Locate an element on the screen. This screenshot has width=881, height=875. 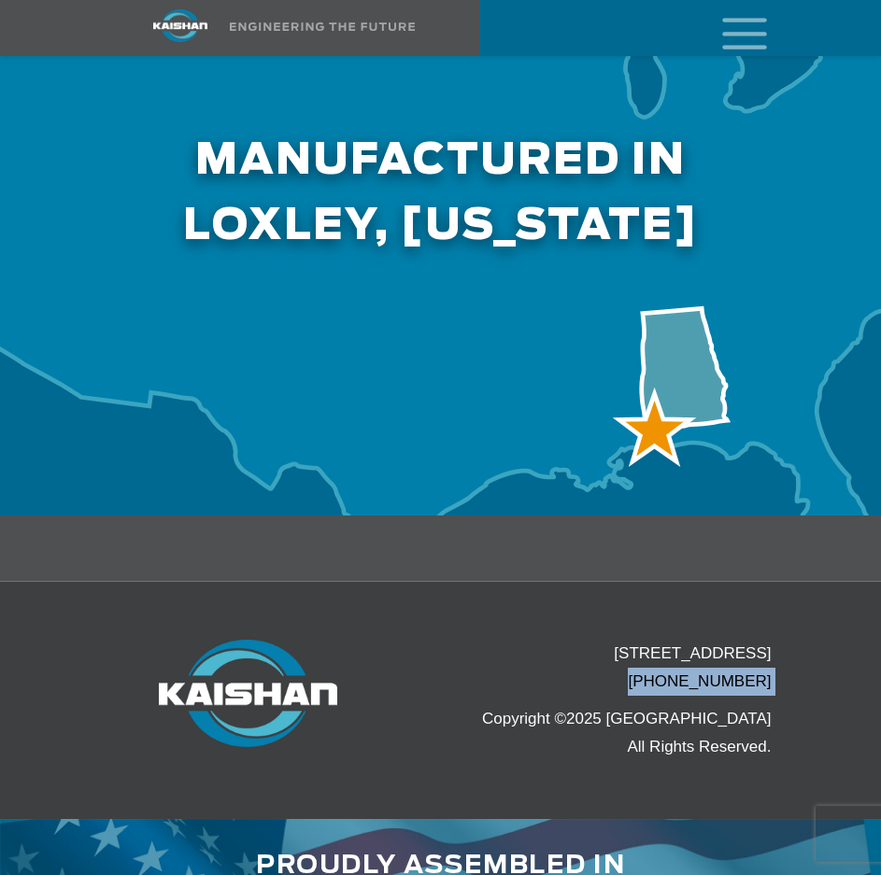
img: kaishan logo is located at coordinates (180, 25).